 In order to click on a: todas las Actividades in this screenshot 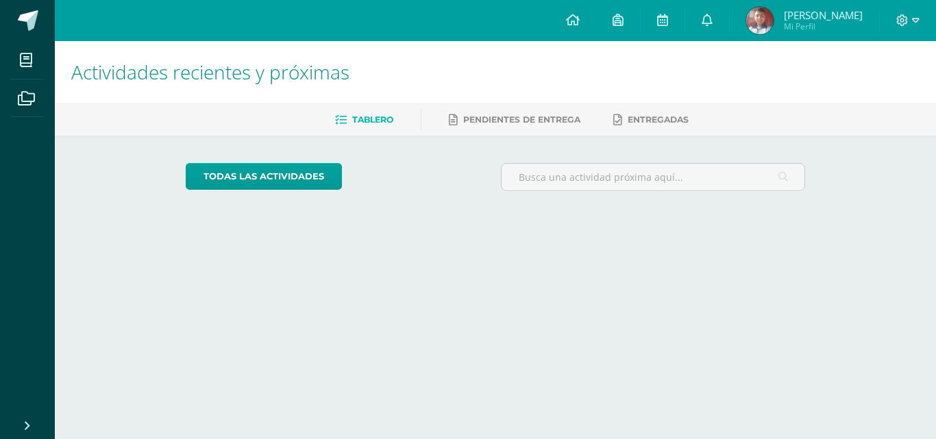, I will do `click(264, 176)`.